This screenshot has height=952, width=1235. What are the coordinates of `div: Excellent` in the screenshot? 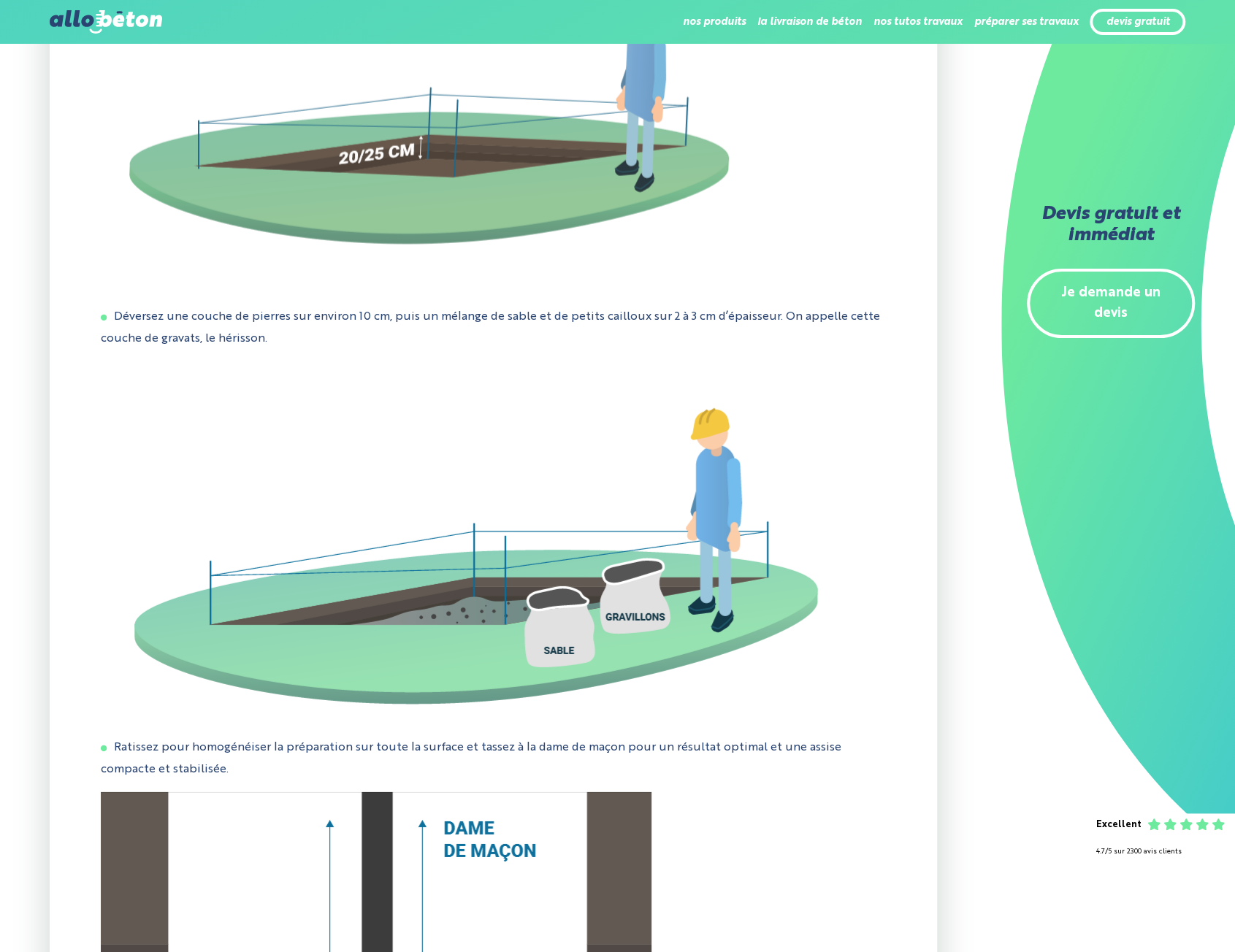 It's located at (1119, 824).